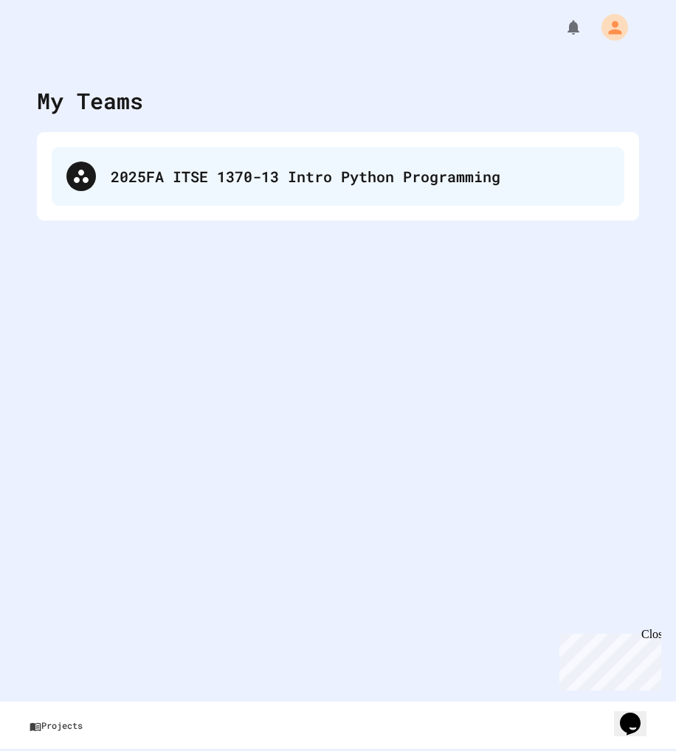  I want to click on div: My Teams, so click(90, 100).